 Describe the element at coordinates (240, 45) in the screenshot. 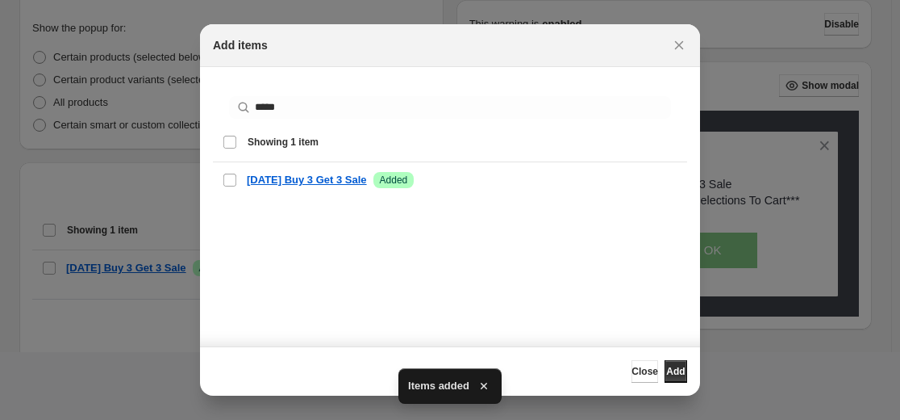

I see `h2: Add items` at that location.